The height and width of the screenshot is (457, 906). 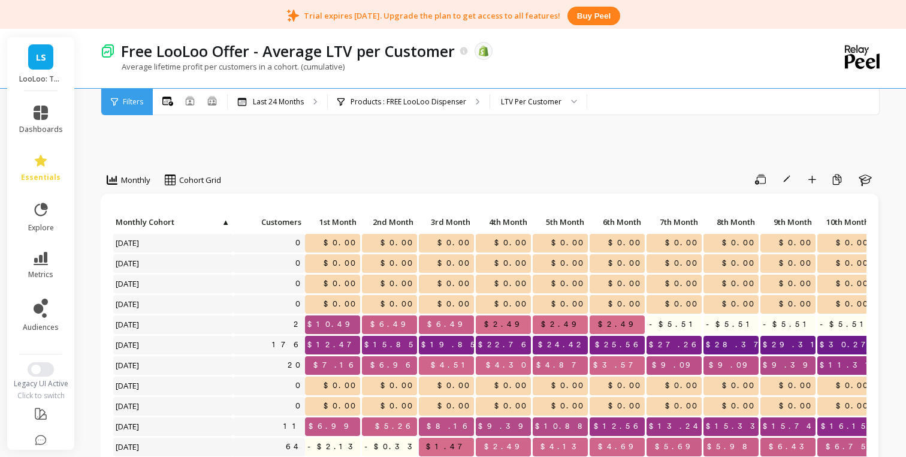 I want to click on span: dashboards, so click(x=41, y=129).